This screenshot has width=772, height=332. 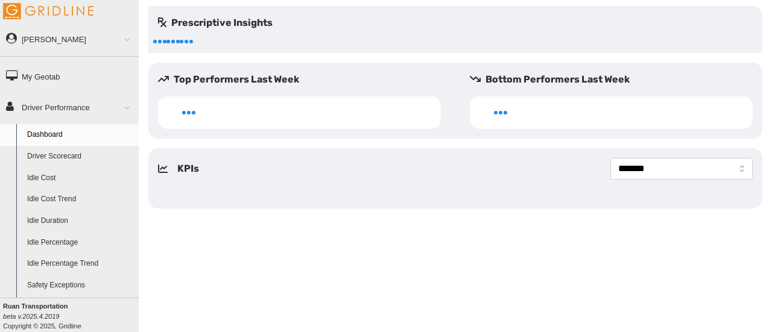 What do you see at coordinates (80, 178) in the screenshot?
I see `a: Idle Cost` at bounding box center [80, 178].